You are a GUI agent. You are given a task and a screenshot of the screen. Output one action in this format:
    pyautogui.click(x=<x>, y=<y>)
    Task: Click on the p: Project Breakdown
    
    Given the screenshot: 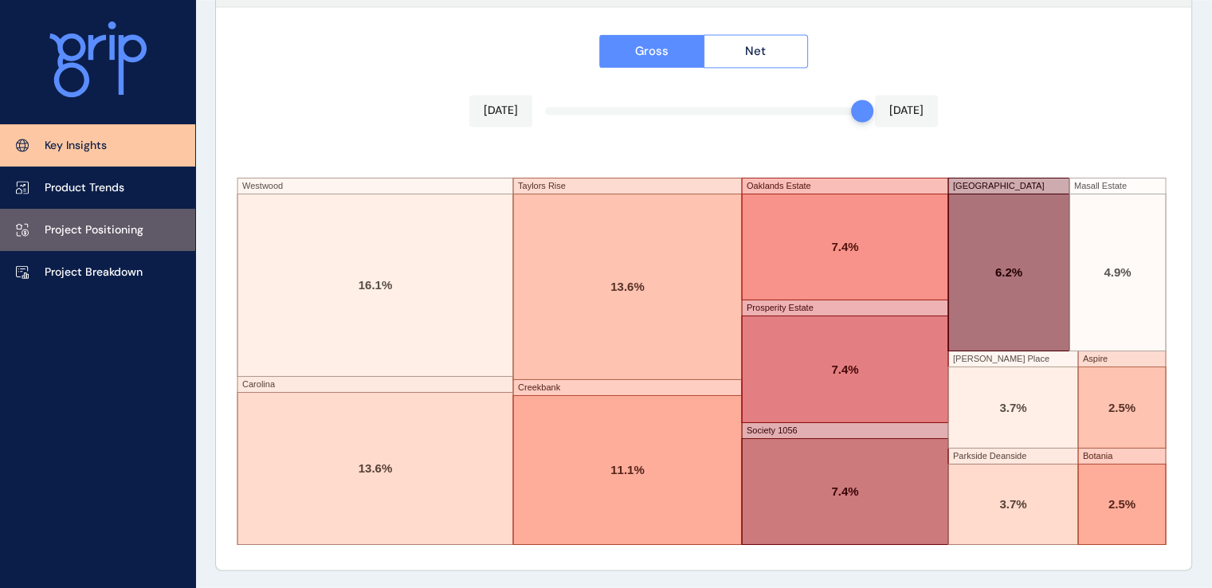 What is the action you would take?
    pyautogui.click(x=93, y=273)
    